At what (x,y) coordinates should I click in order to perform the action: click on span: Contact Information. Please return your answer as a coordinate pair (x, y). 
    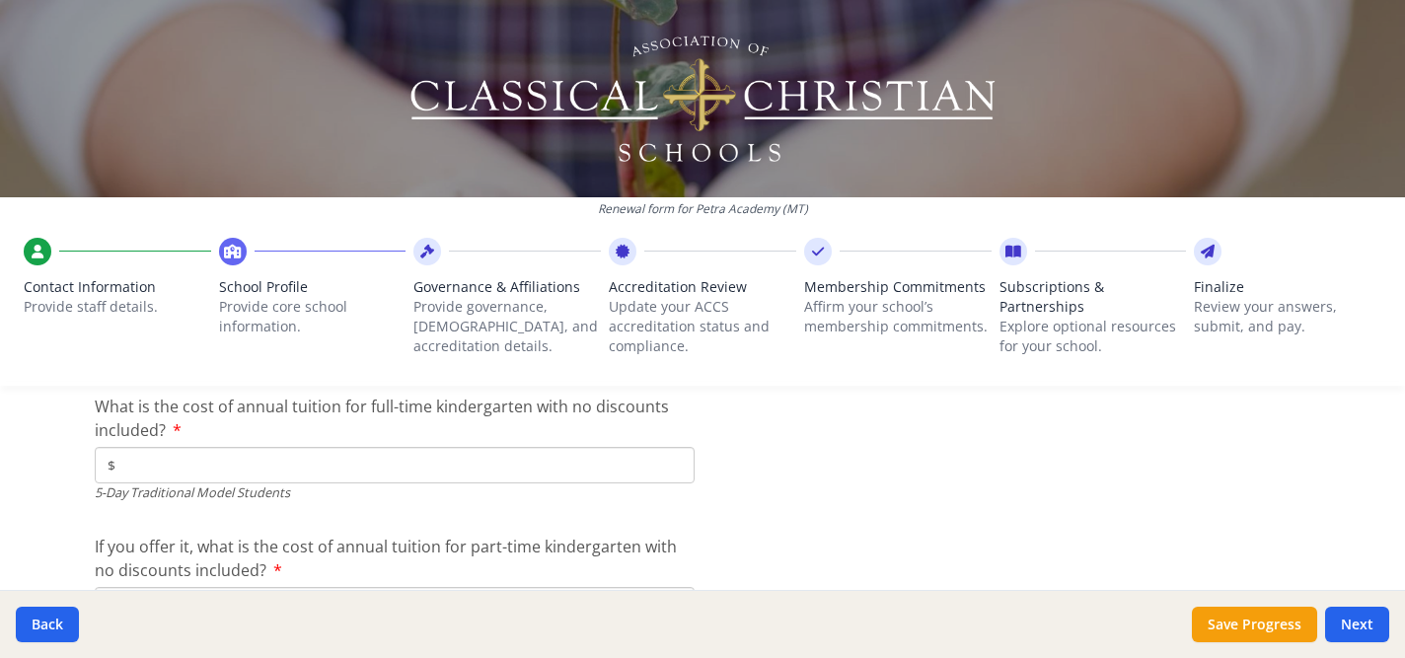
    Looking at the image, I should click on (117, 287).